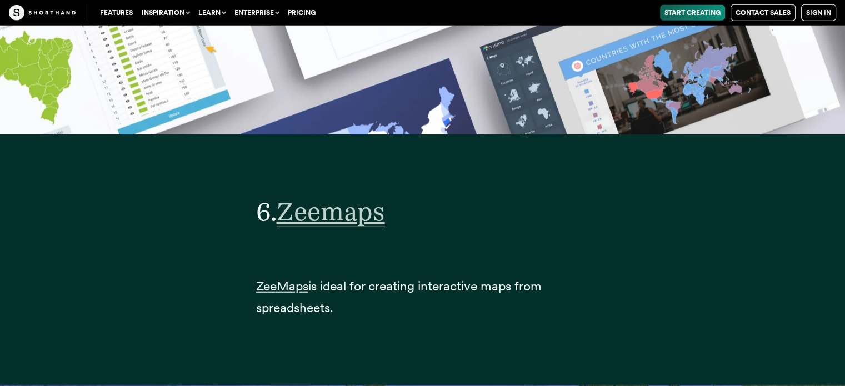  What do you see at coordinates (330, 211) in the screenshot?
I see `a: Zeemaps` at bounding box center [330, 211].